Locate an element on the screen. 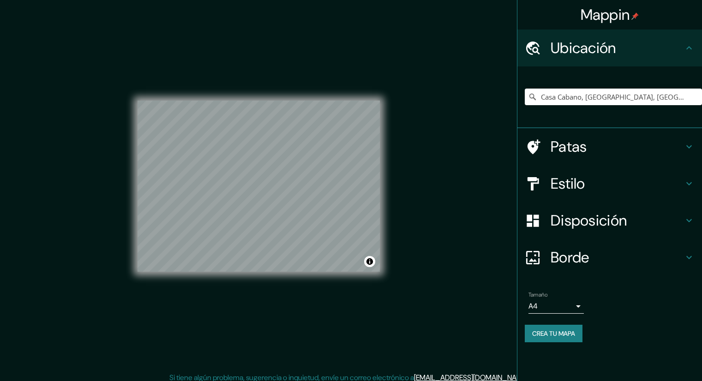  font: Tamaño is located at coordinates (538, 295).